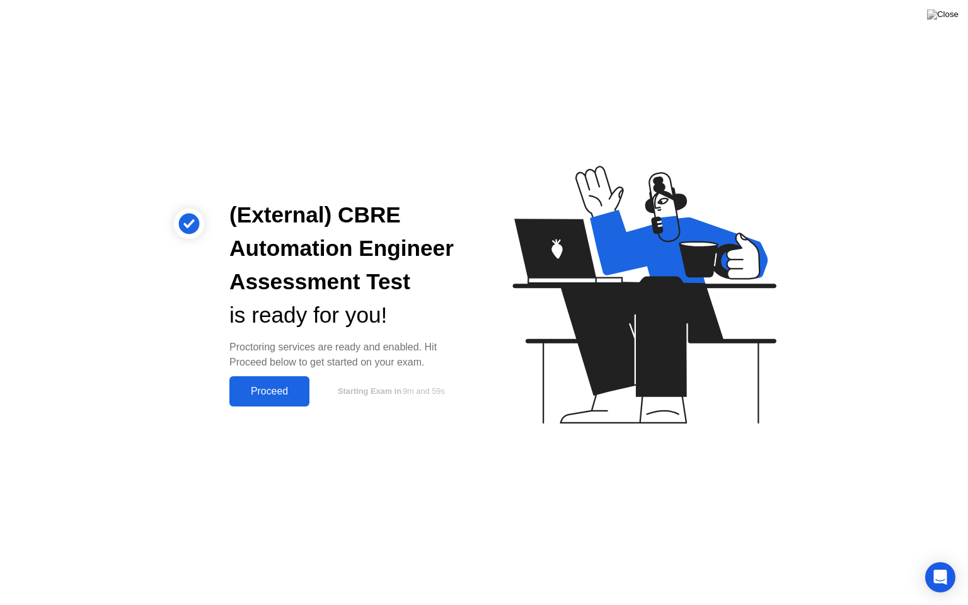 The height and width of the screenshot is (605, 968). I want to click on img: Close, so click(943, 14).